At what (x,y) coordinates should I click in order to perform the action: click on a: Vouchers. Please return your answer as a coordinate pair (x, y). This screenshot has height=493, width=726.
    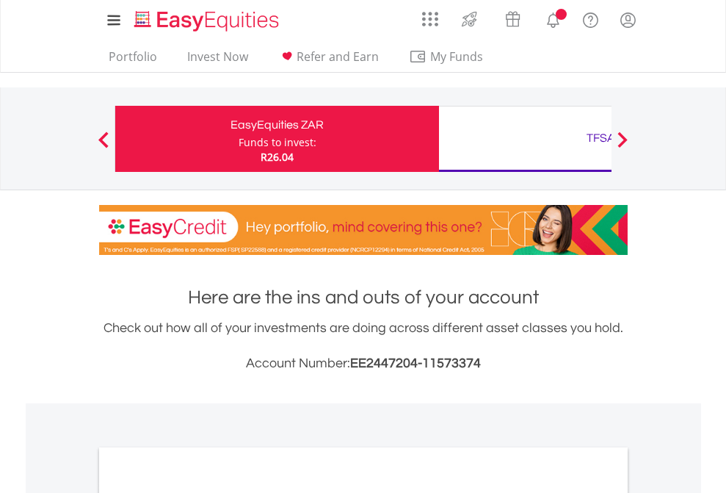
    Looking at the image, I should click on (513, 17).